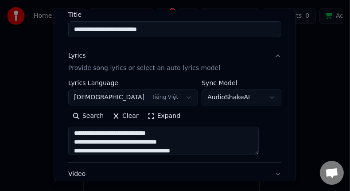 This screenshot has width=350, height=191. I want to click on button: Expand, so click(164, 116).